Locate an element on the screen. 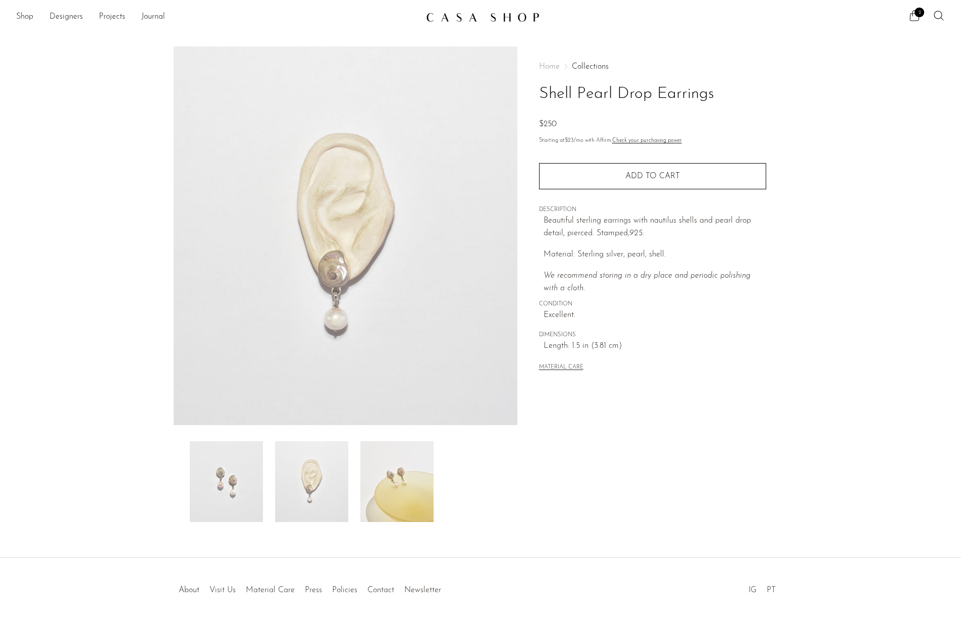 Image resolution: width=961 pixels, height=625 pixels. a: IG is located at coordinates (753, 590).